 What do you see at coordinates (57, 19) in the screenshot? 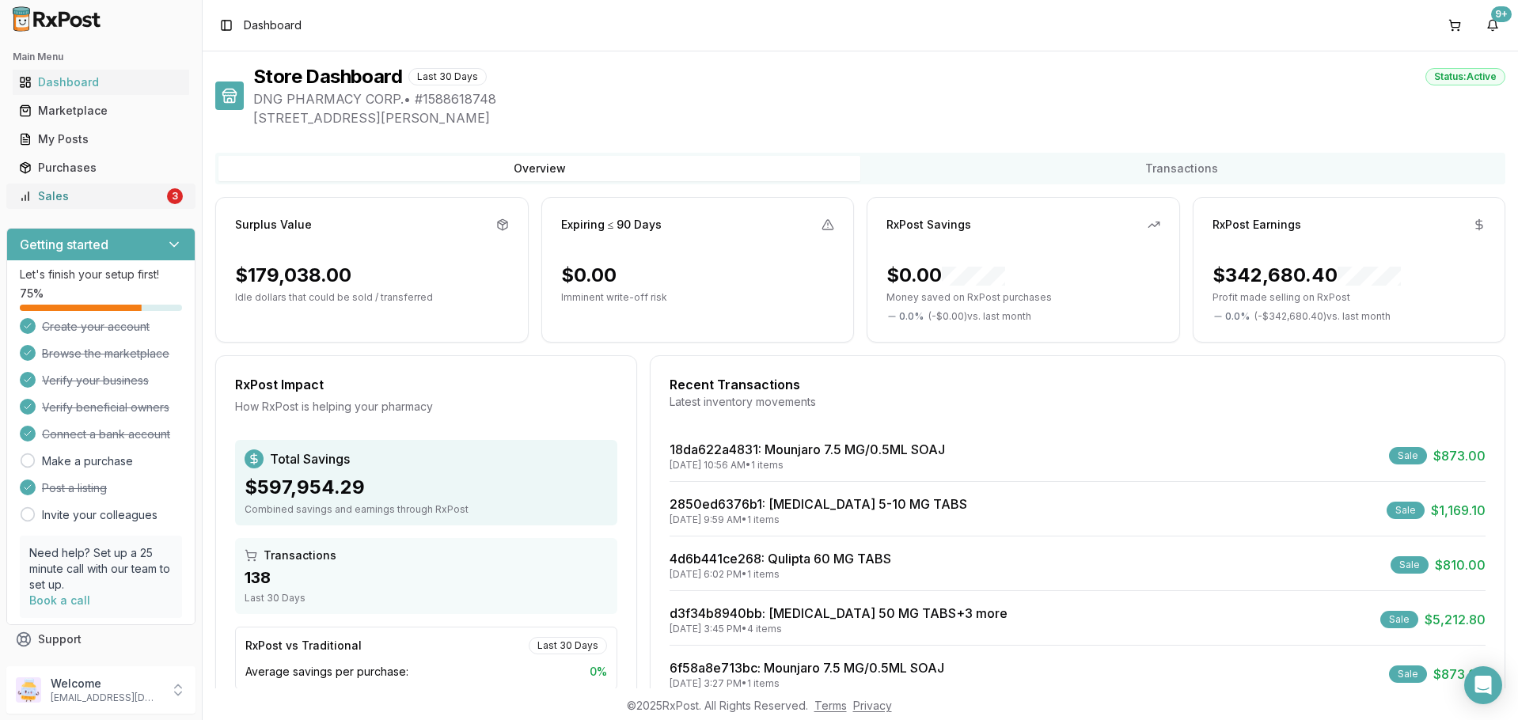
I see `img: RxPost Logo` at bounding box center [57, 19].